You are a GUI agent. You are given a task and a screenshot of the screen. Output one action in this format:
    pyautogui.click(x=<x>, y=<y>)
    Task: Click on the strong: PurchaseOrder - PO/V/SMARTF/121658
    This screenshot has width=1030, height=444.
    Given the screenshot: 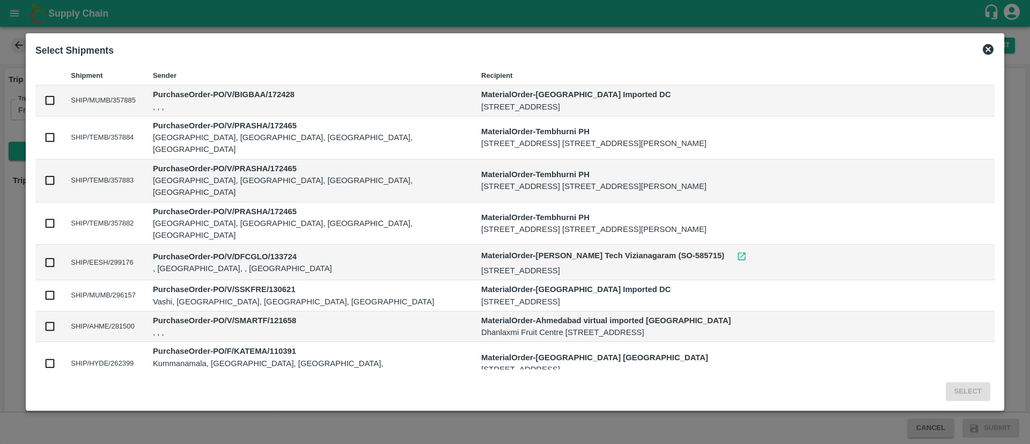 What is the action you would take?
    pyautogui.click(x=224, y=320)
    